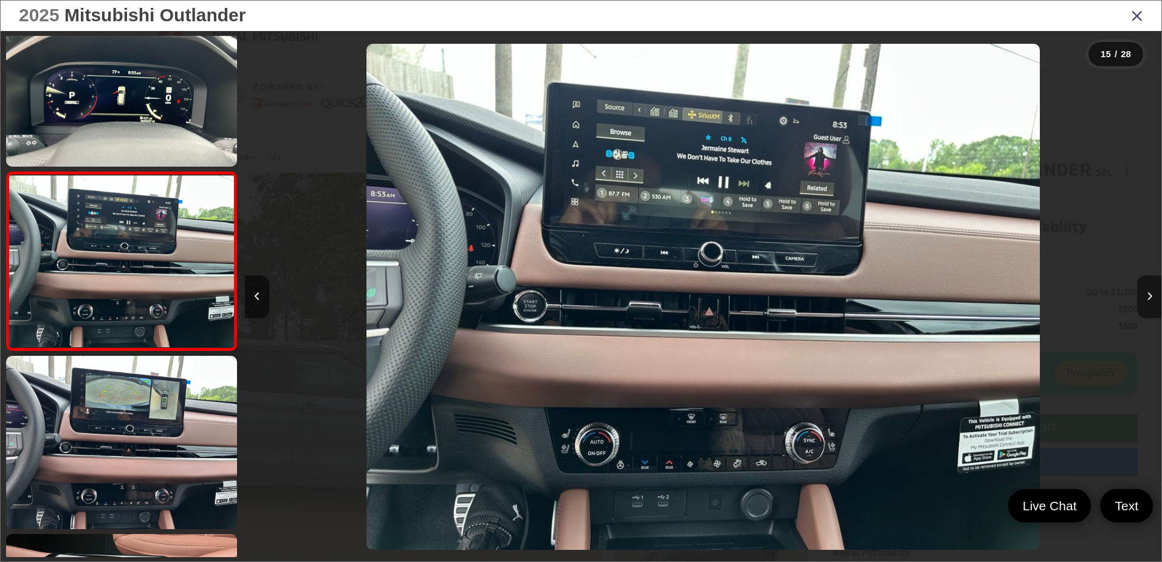 This screenshot has width=1162, height=562. Describe the element at coordinates (1050, 505) in the screenshot. I see `span: Live Chat` at that location.